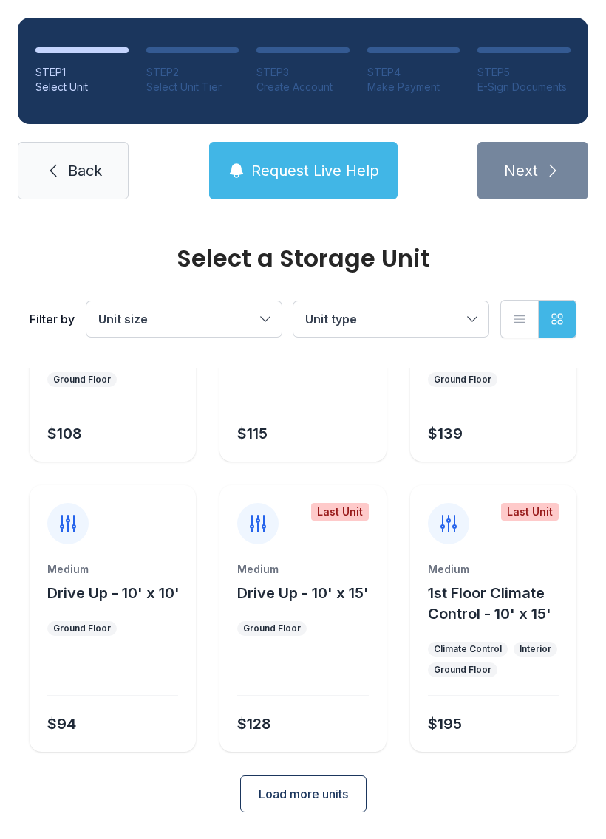 This screenshot has width=606, height=839. What do you see at coordinates (468, 649) in the screenshot?
I see `div: Climate Control` at bounding box center [468, 649].